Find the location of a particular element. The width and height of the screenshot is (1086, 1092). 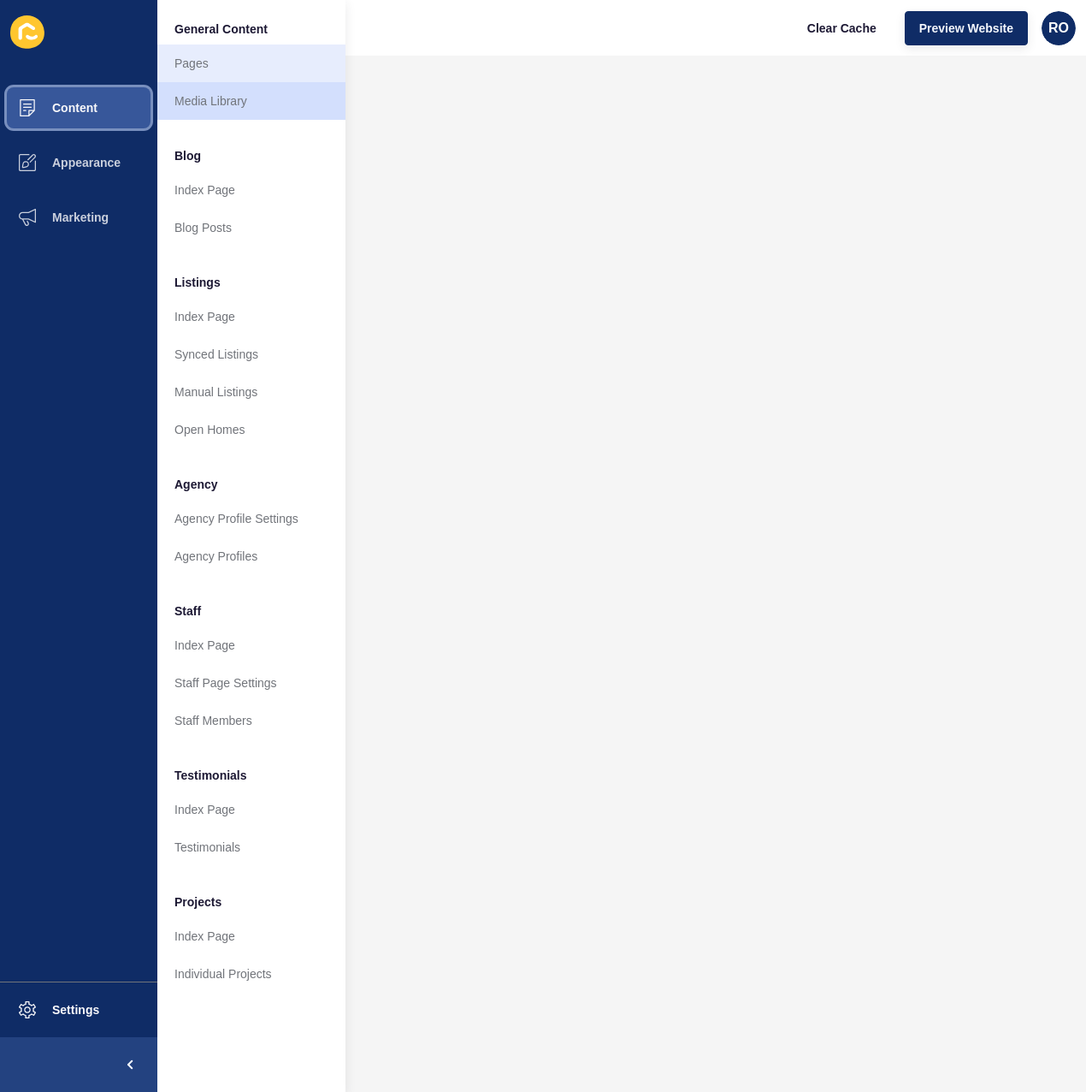

span: General Content is located at coordinates (221, 29).